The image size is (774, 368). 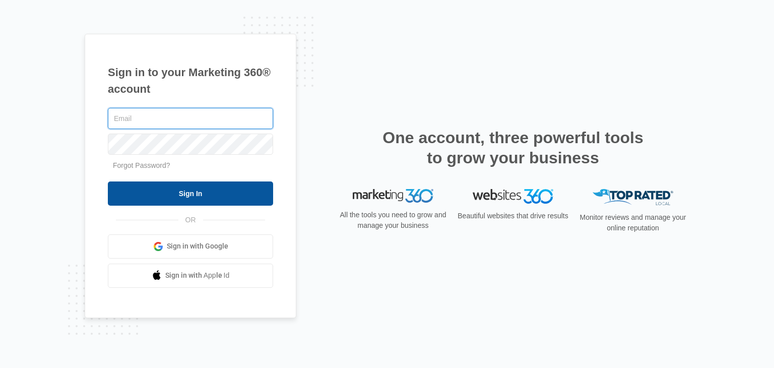 I want to click on input: Sign In, so click(x=190, y=193).